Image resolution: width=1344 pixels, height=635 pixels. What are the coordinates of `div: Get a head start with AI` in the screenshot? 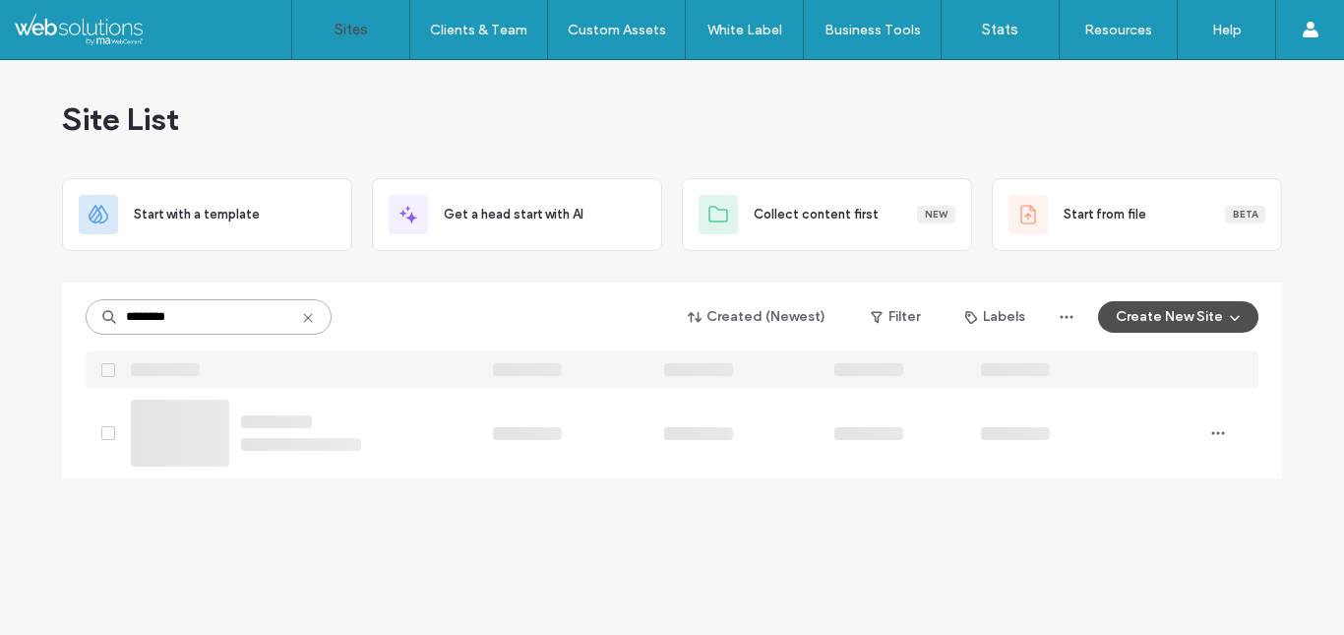 It's located at (517, 215).